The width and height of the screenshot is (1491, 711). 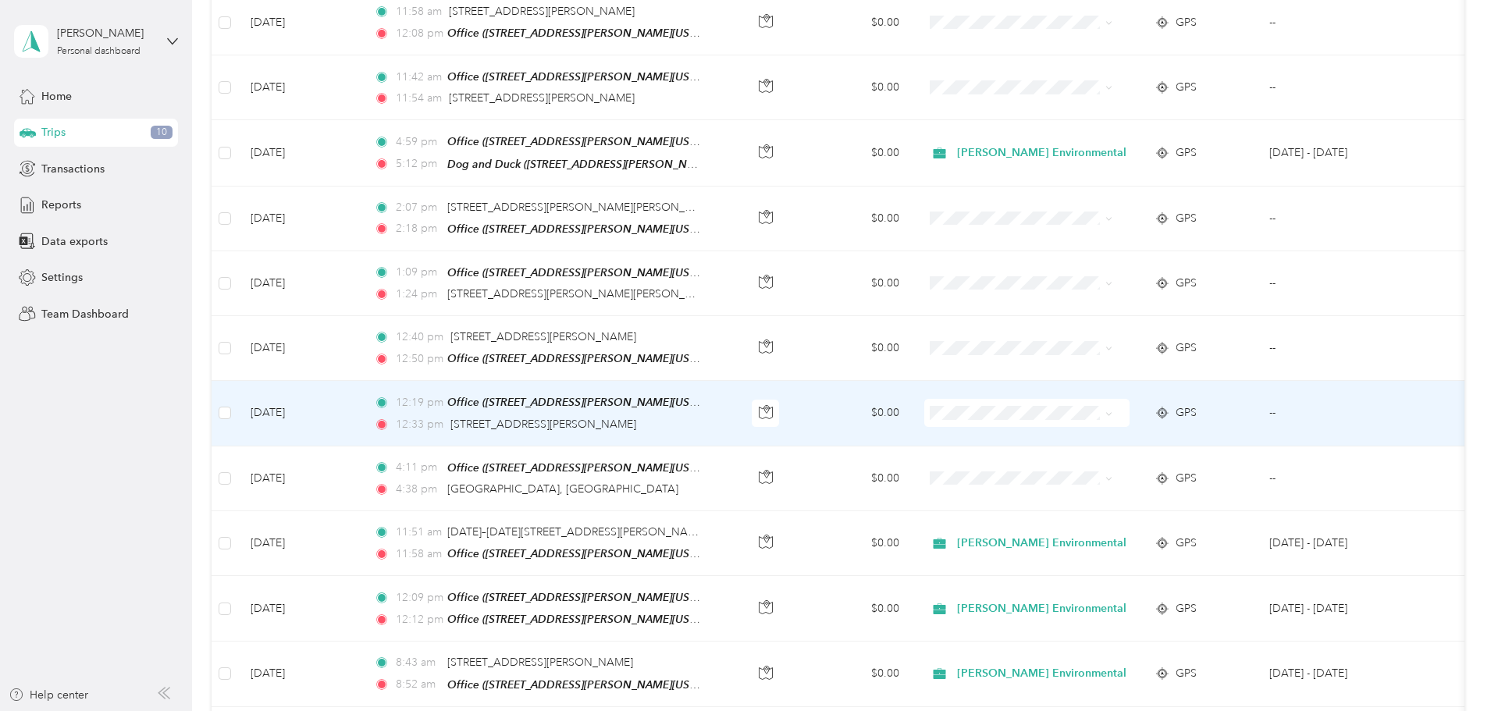 I want to click on span: 2:07 pm, so click(x=418, y=208).